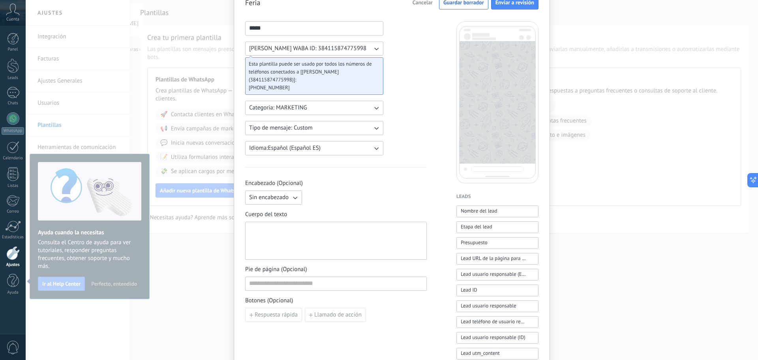 This screenshot has height=360, width=758. Describe the element at coordinates (493, 321) in the screenshot. I see `span: Lead teléfono de usuario responsable` at that location.